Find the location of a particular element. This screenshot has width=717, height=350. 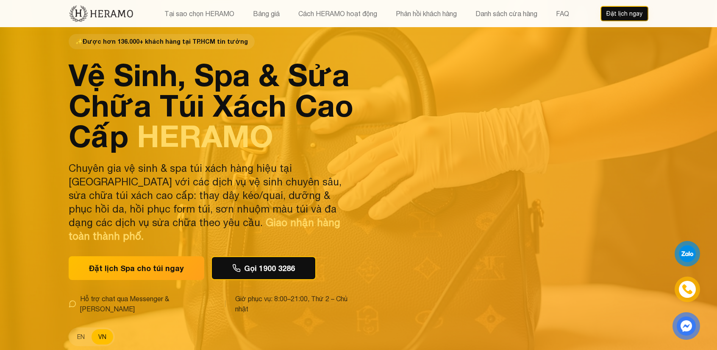

img: new-logo.3f60348b.png is located at coordinates (101, 14).